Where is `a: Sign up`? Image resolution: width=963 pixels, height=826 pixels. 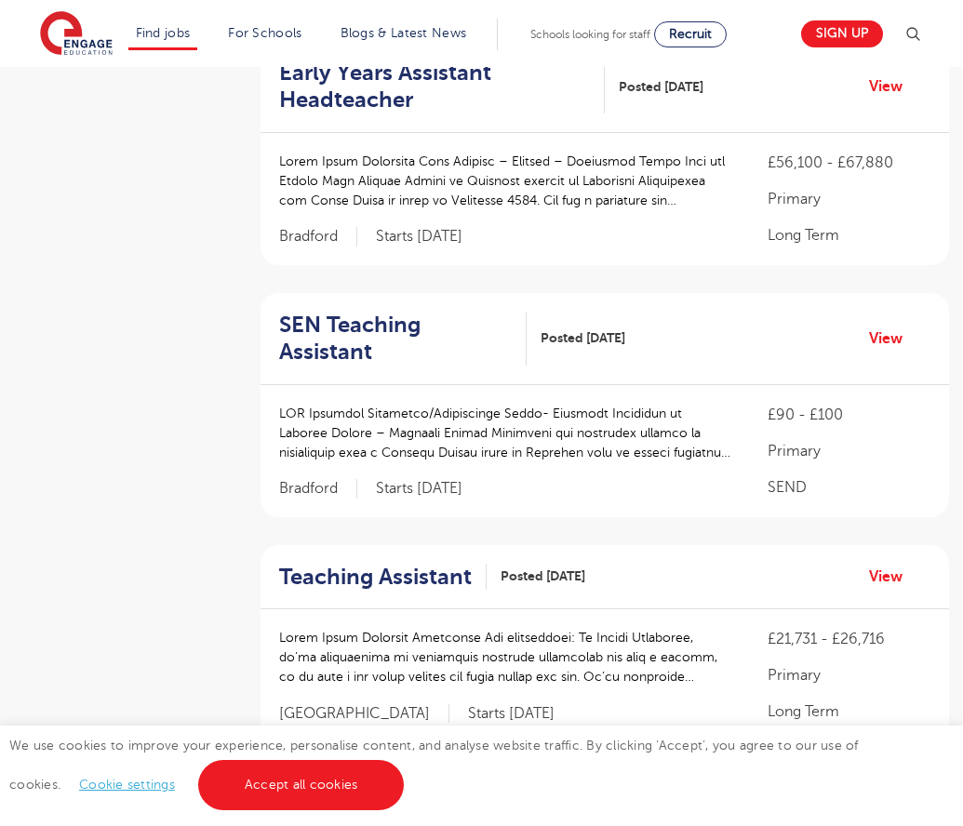 a: Sign up is located at coordinates (842, 33).